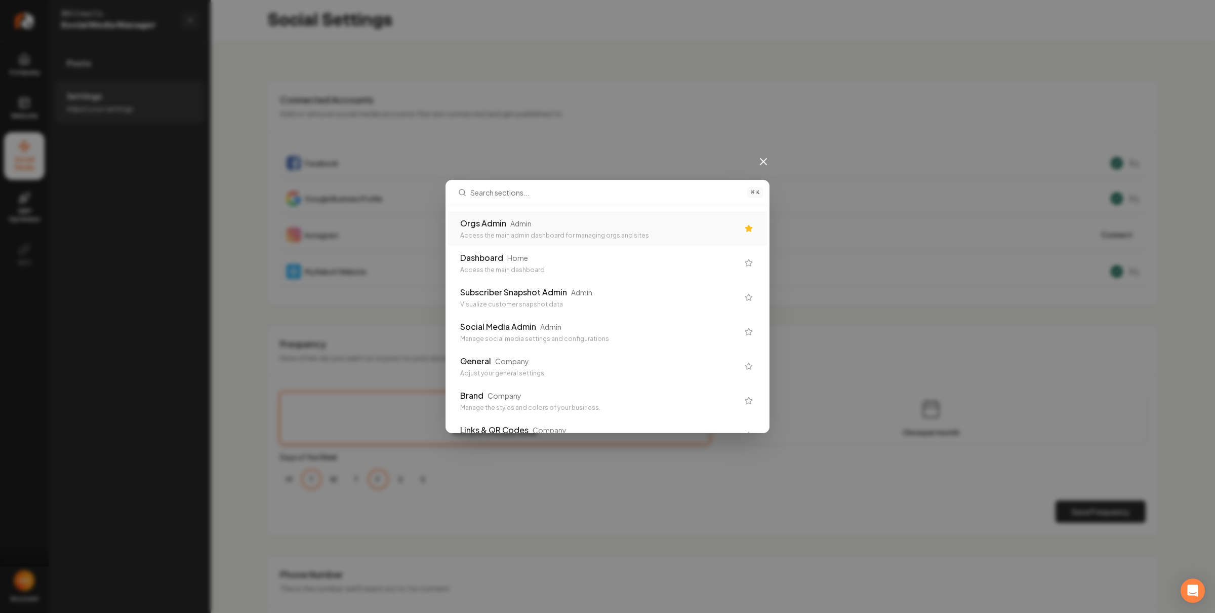 The image size is (1215, 613). Describe the element at coordinates (606, 192) in the screenshot. I see `input: Search sections...` at that location.